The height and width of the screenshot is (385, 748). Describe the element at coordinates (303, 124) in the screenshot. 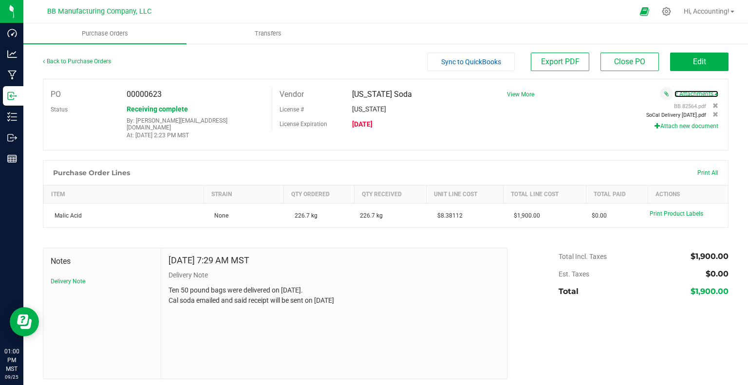

I see `label: License Expiration` at that location.